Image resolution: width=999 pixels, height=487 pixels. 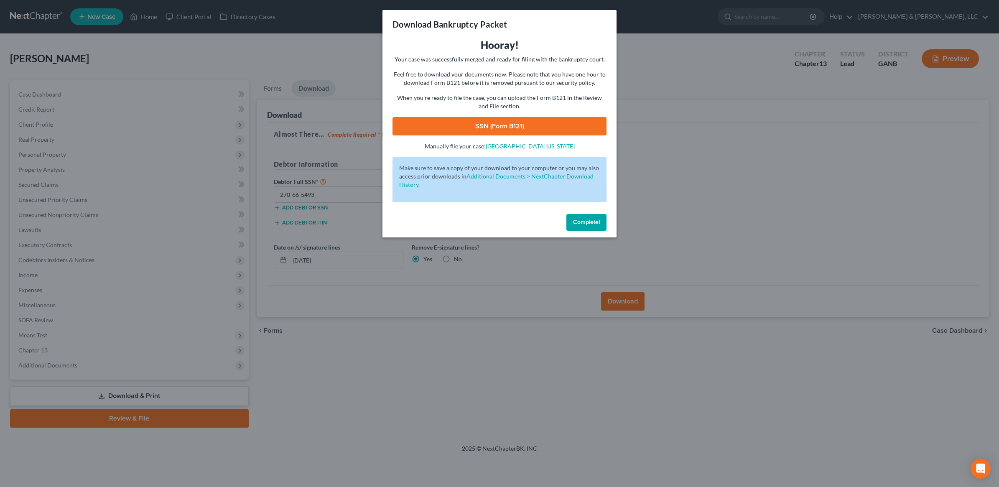 What do you see at coordinates (586, 222) in the screenshot?
I see `button: Complete!` at bounding box center [586, 222].